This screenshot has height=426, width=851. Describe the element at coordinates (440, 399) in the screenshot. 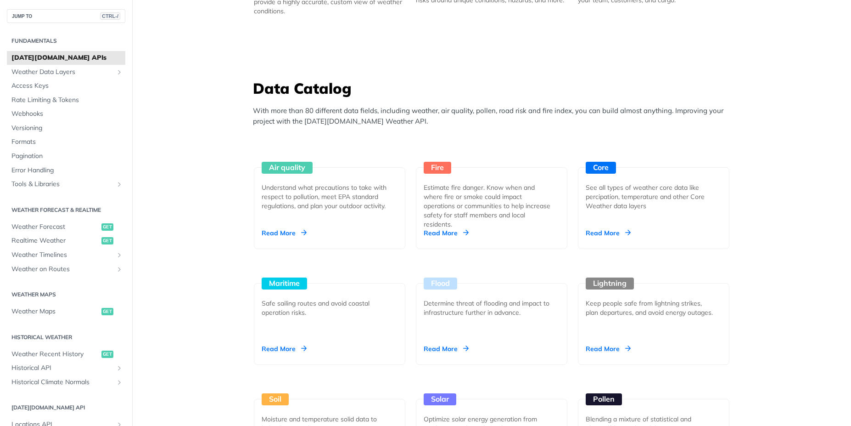

I see `div: Solar` at that location.